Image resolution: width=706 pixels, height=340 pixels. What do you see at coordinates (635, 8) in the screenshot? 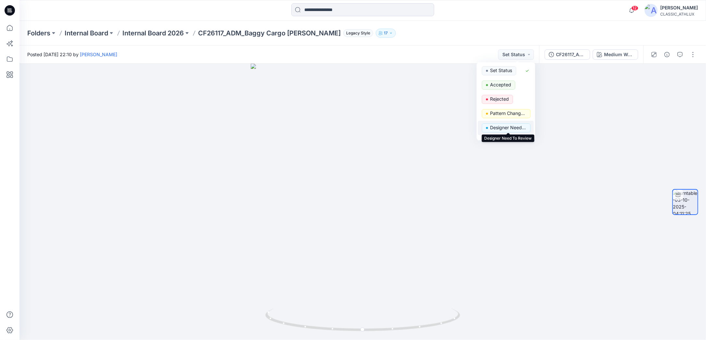
I see `span: 12` at bounding box center [635, 8].